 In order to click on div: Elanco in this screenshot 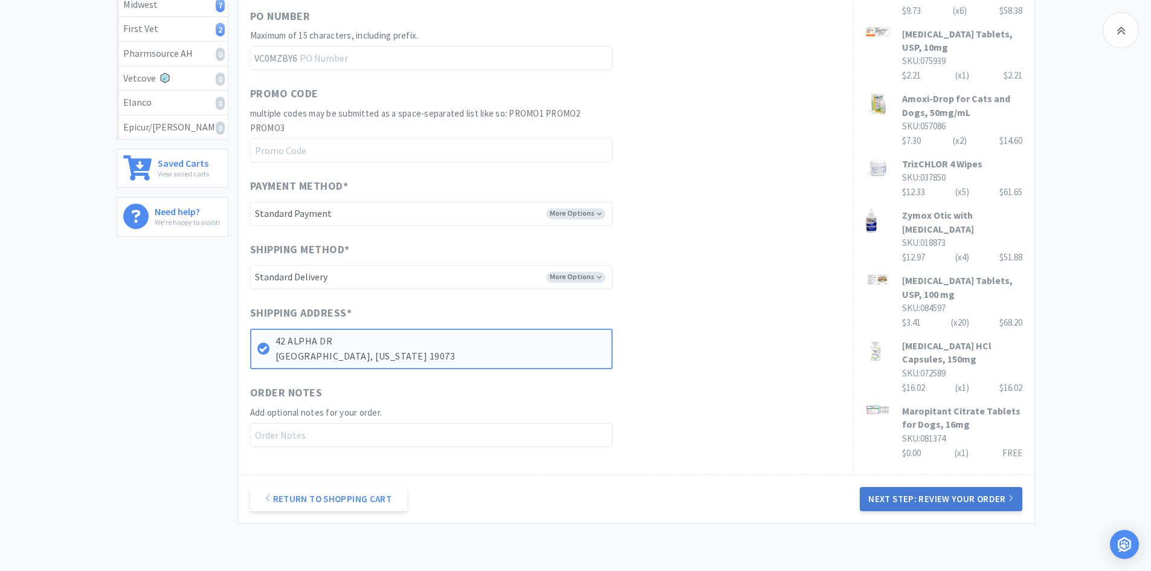, I will do `click(172, 103)`.